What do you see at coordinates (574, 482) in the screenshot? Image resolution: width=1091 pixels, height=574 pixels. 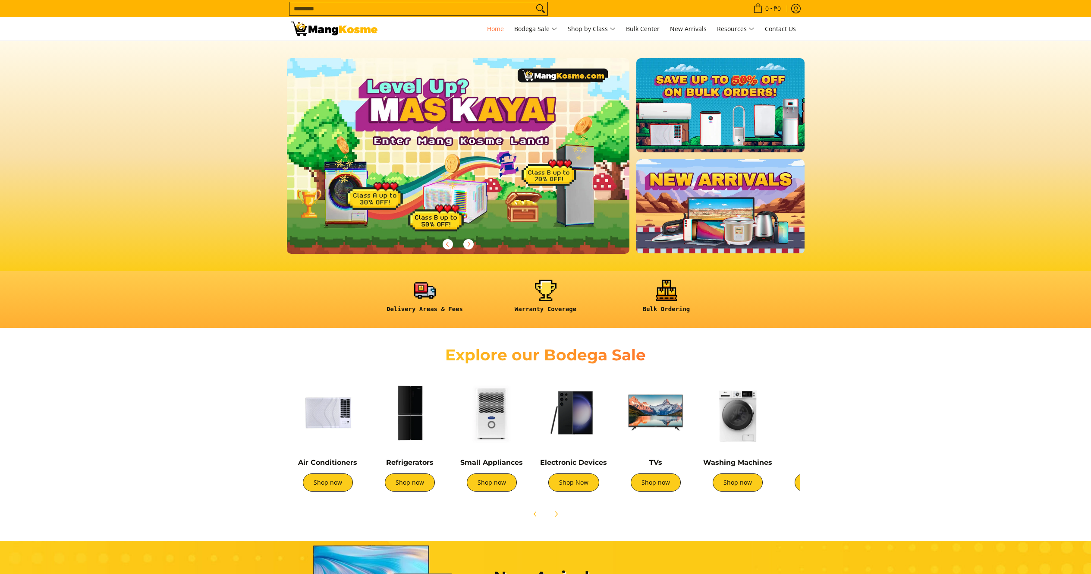 I see `a: Shop Now` at bounding box center [574, 482].